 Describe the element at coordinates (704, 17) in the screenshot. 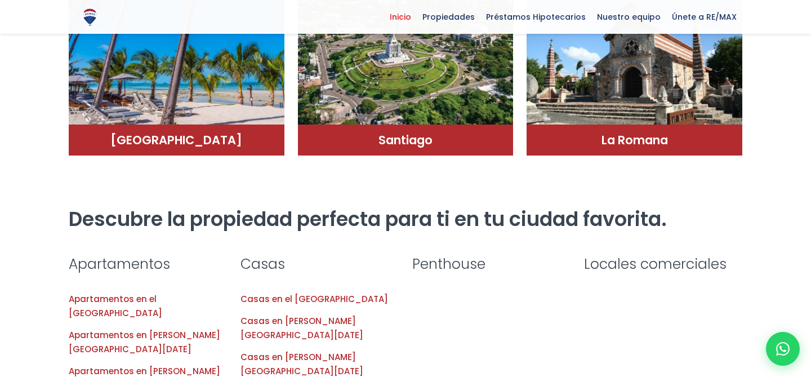

I see `span: Únete a RE/MAX` at that location.